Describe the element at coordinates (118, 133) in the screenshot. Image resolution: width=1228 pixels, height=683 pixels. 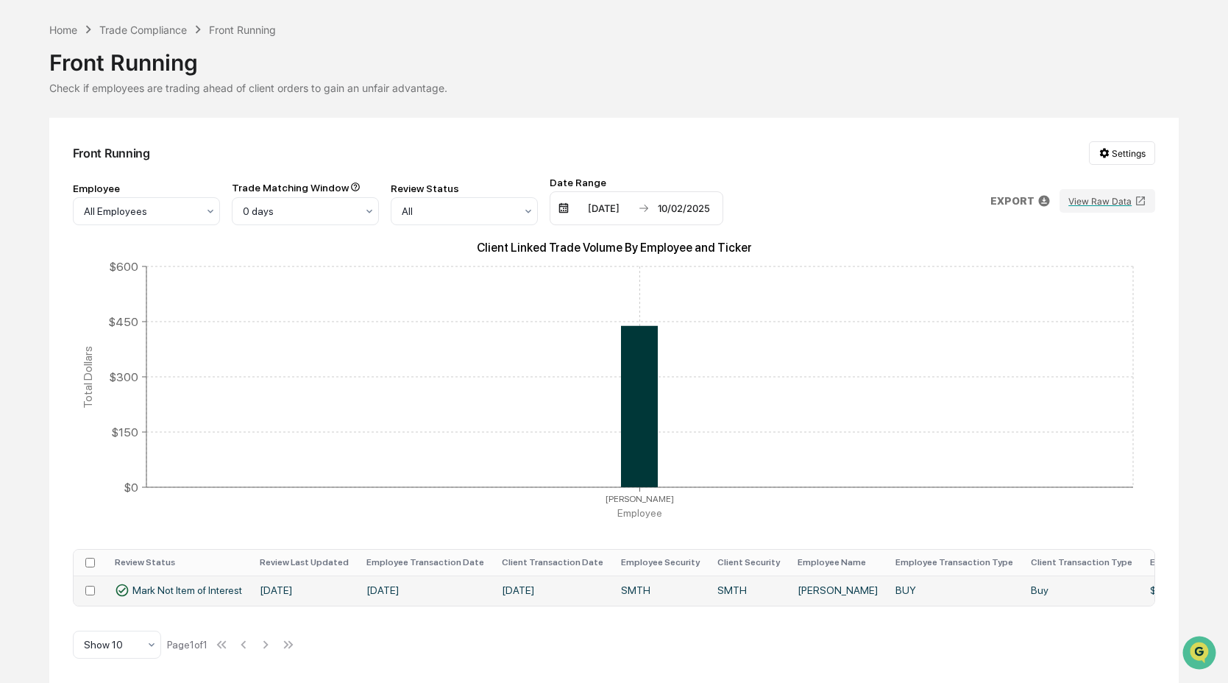
I see `div: We're available if you need us!` at that location.